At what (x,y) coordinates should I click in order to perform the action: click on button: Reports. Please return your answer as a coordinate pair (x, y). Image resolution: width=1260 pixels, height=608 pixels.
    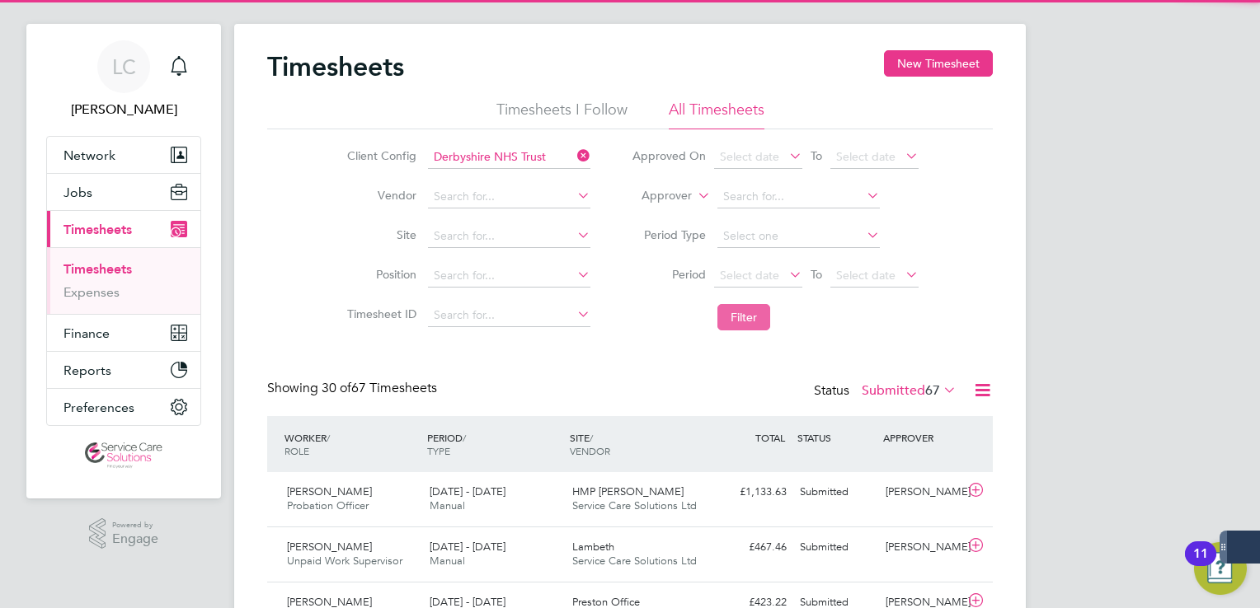
    Looking at the image, I should click on (124, 370).